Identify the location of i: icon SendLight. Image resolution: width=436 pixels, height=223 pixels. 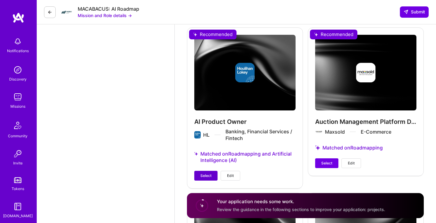
(406, 12).